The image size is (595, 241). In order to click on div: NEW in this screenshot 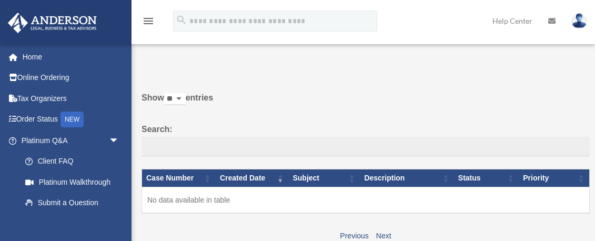, I will do `click(72, 119)`.